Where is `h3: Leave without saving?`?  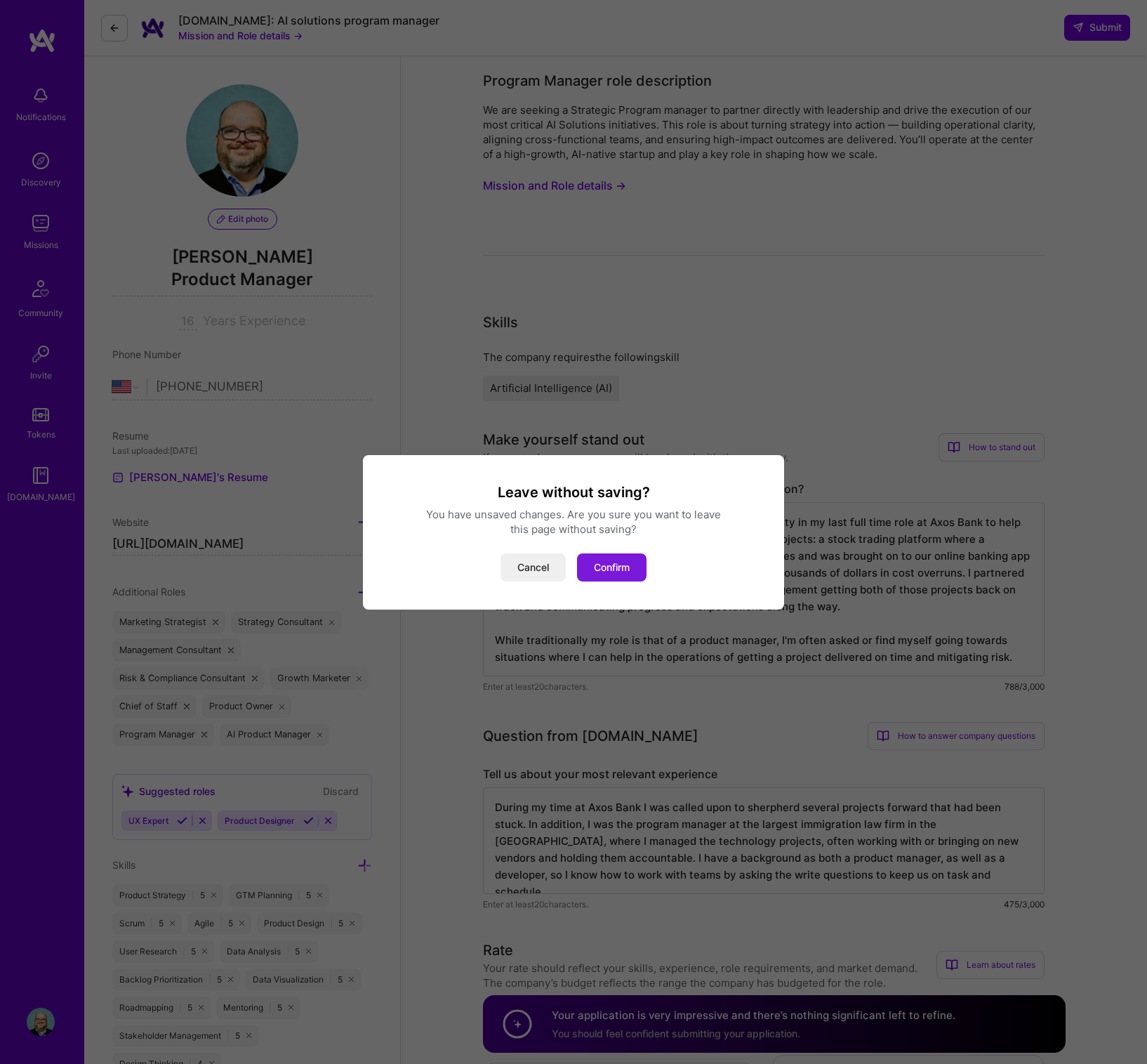
h3: Leave without saving? is located at coordinates (574, 492).